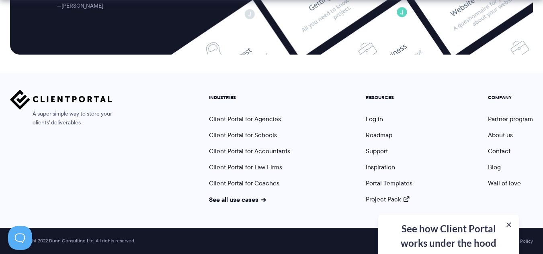 The image size is (543, 254). Describe the element at coordinates (245, 119) in the screenshot. I see `a: Client Portal for Agencies` at that location.